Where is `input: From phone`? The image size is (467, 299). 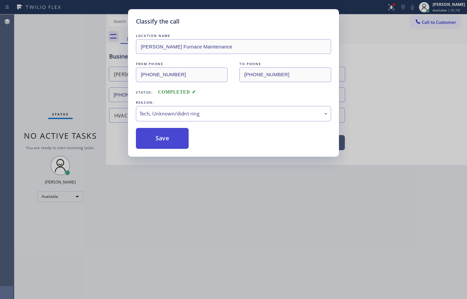
input: From phone is located at coordinates (182, 75).